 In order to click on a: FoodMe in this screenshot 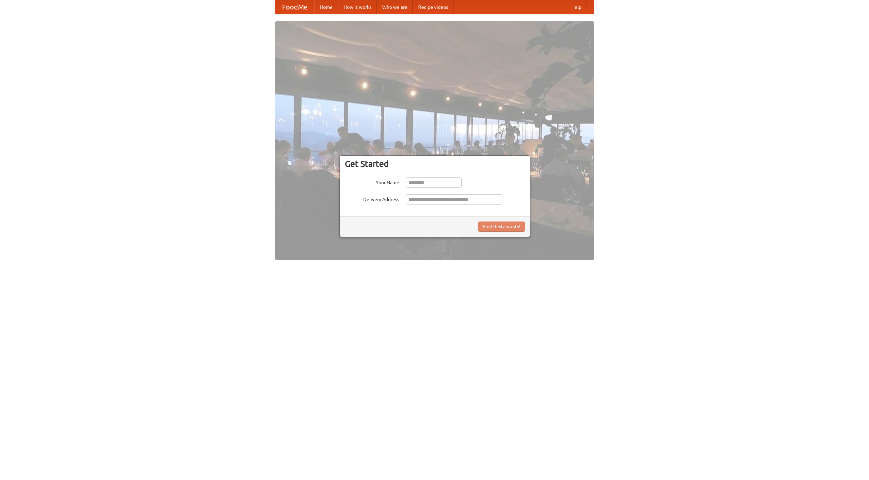, I will do `click(295, 7)`.